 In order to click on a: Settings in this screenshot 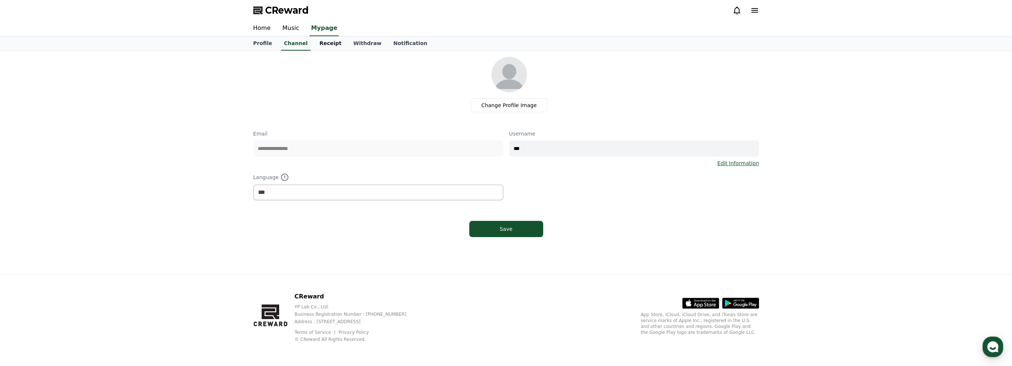, I will do `click(119, 244)`.